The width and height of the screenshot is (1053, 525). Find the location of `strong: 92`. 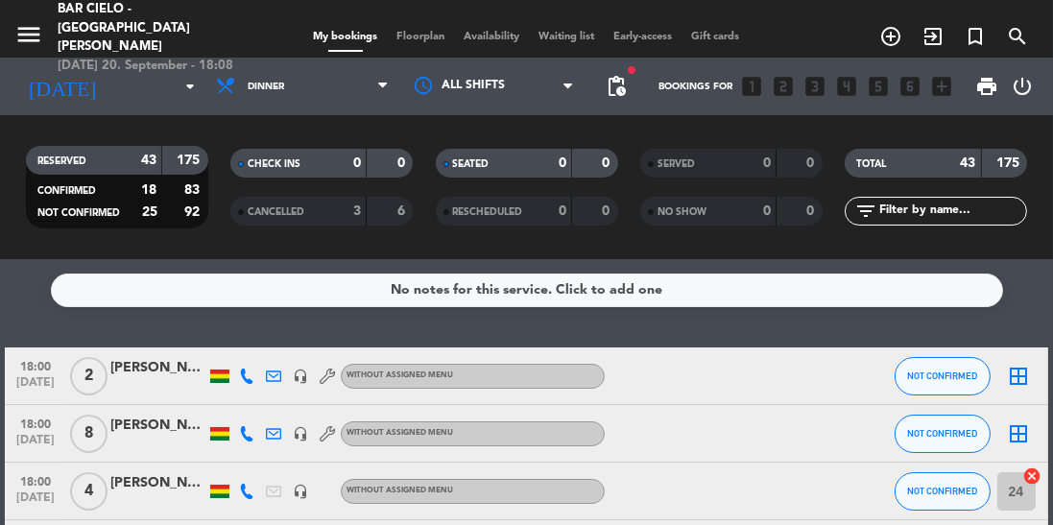

strong: 92 is located at coordinates (194, 212).